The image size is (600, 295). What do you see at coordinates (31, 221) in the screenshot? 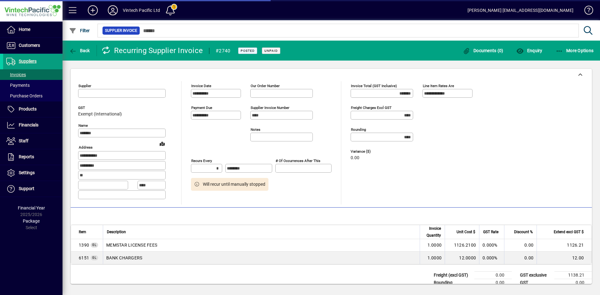
I see `span: Package` at bounding box center [31, 221].